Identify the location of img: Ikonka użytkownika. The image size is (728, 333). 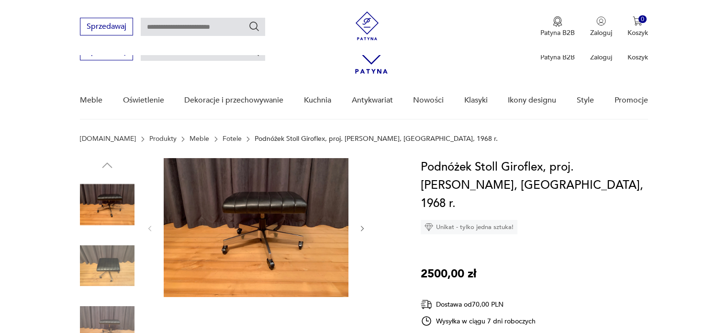
(601, 21).